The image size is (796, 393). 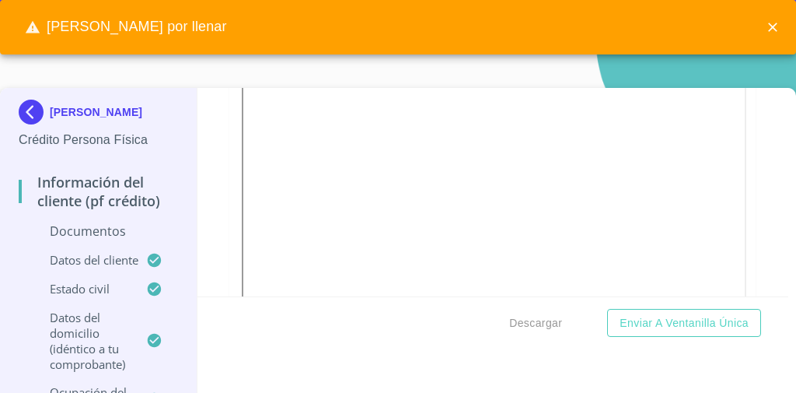 I want to click on p: Estado Civil, so click(x=82, y=288).